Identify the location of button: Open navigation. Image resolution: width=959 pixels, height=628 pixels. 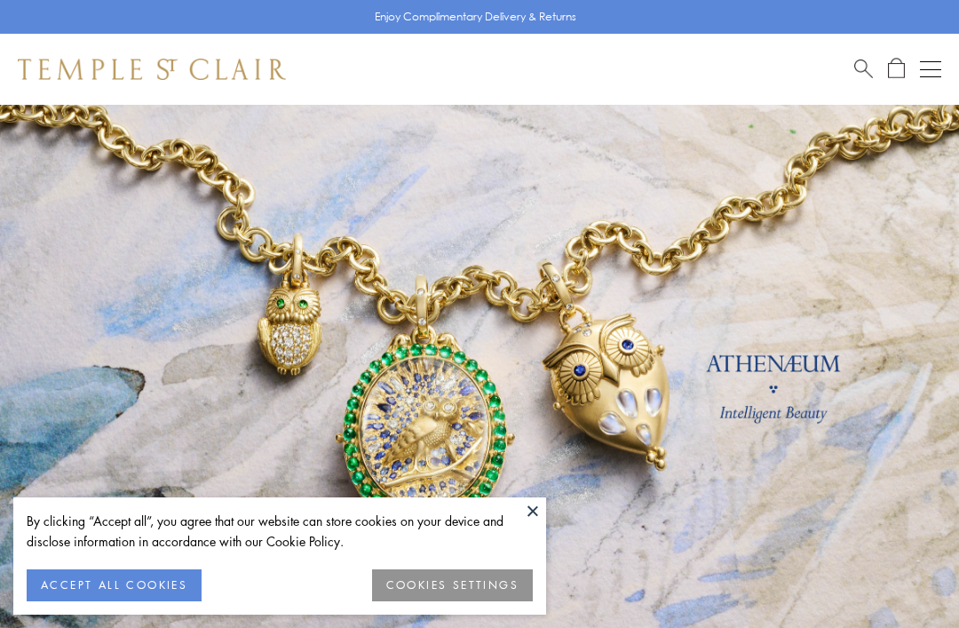
(930, 69).